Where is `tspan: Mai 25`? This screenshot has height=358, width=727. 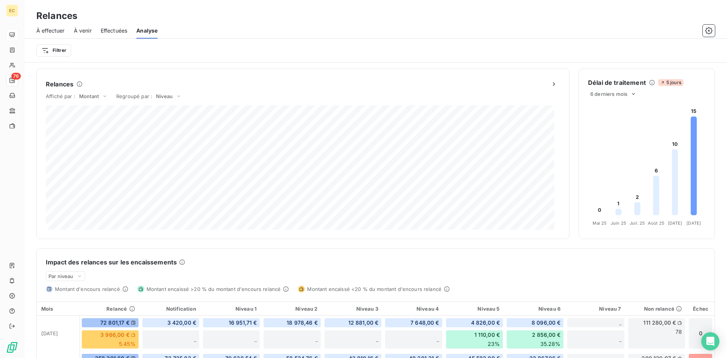
tspan: Mai 25 is located at coordinates (600, 223).